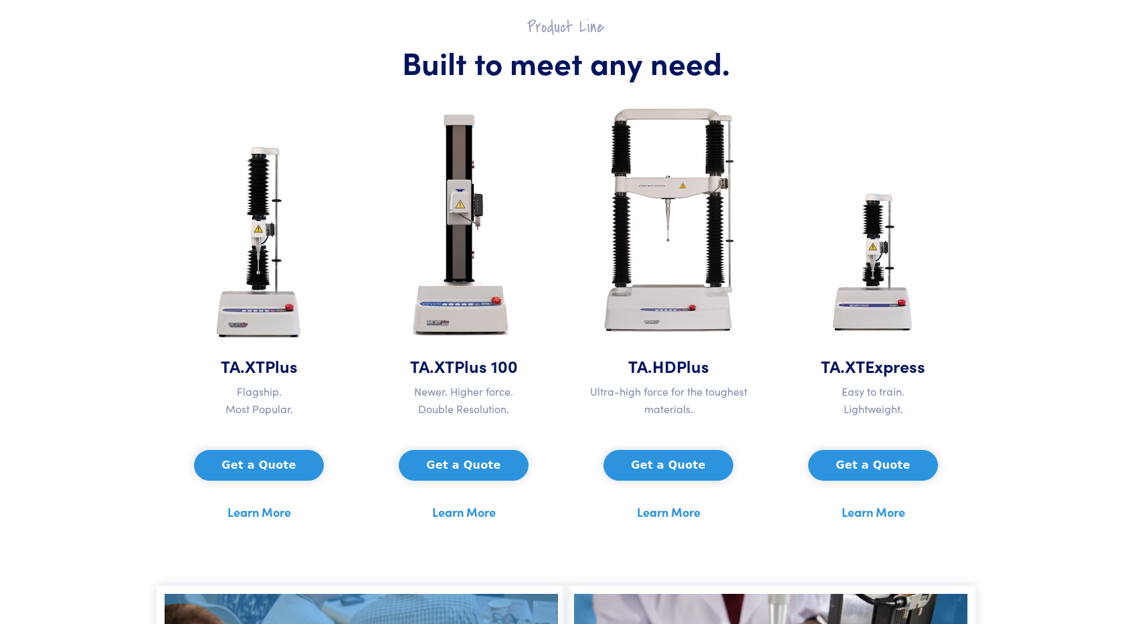  What do you see at coordinates (566, 27) in the screenshot?
I see `h2: Product Line` at bounding box center [566, 27].